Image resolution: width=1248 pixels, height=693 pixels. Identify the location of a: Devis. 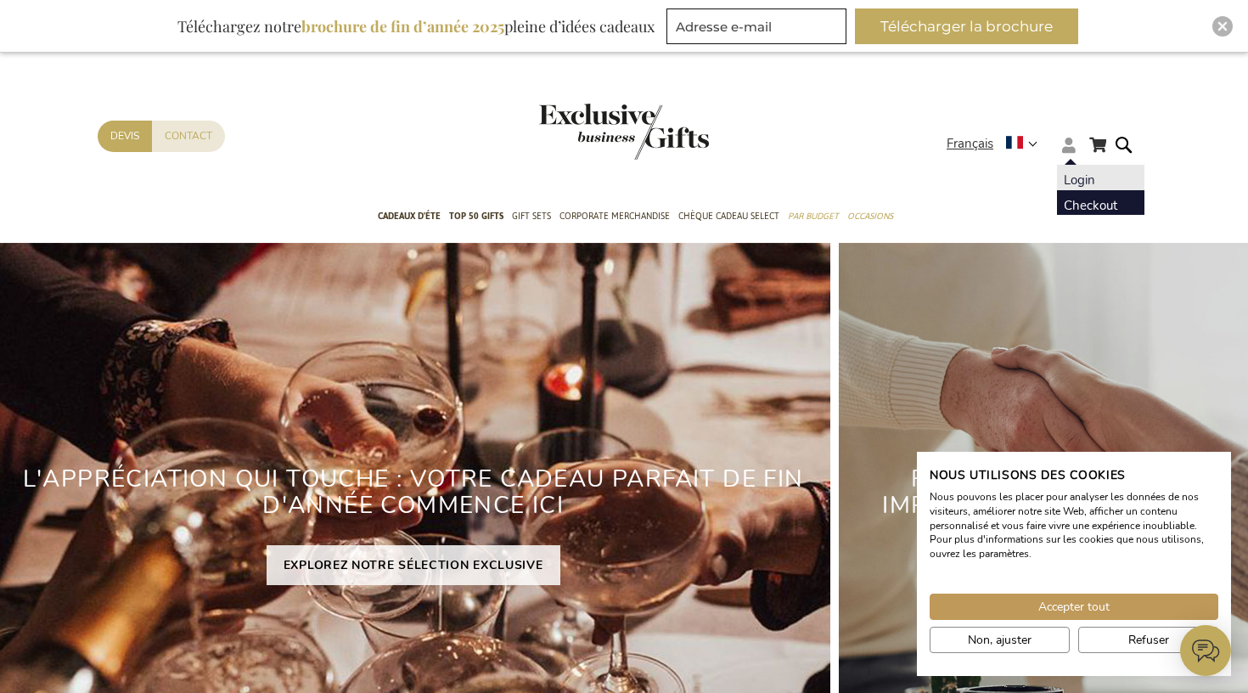
(125, 136).